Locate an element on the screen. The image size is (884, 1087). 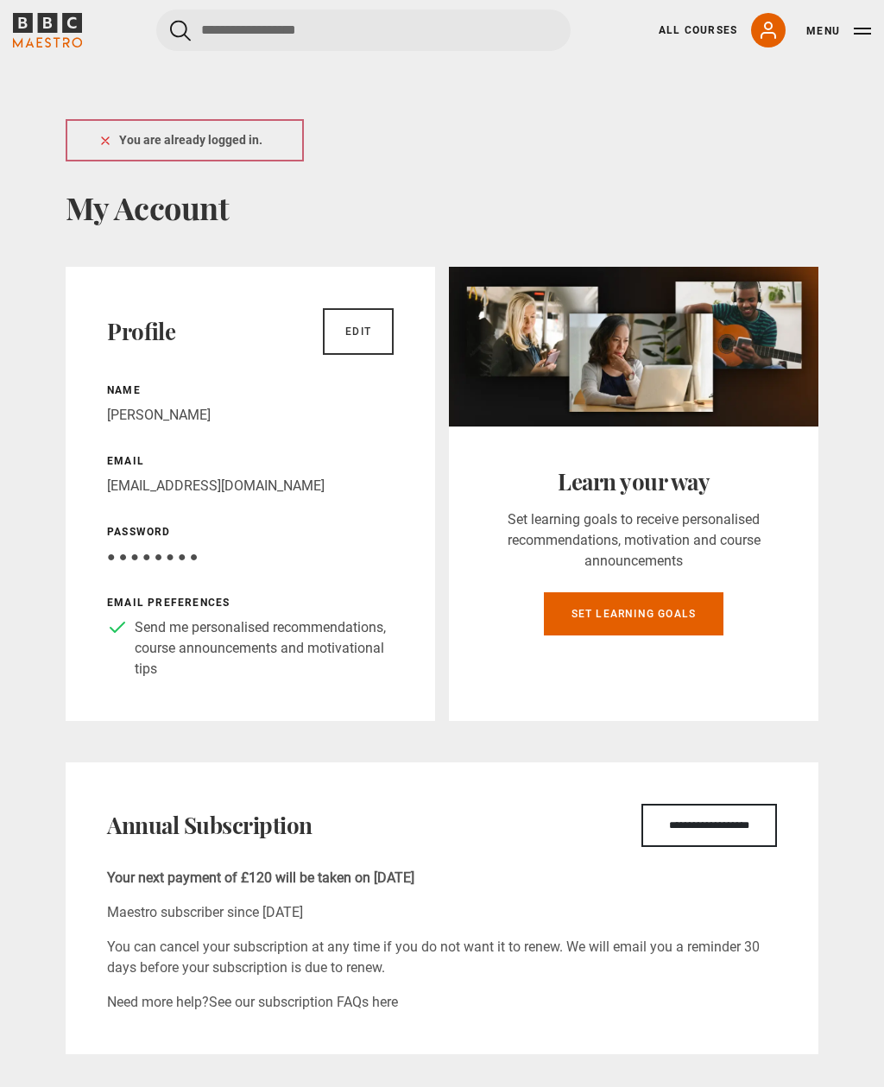
p: Email preferences is located at coordinates (250, 602).